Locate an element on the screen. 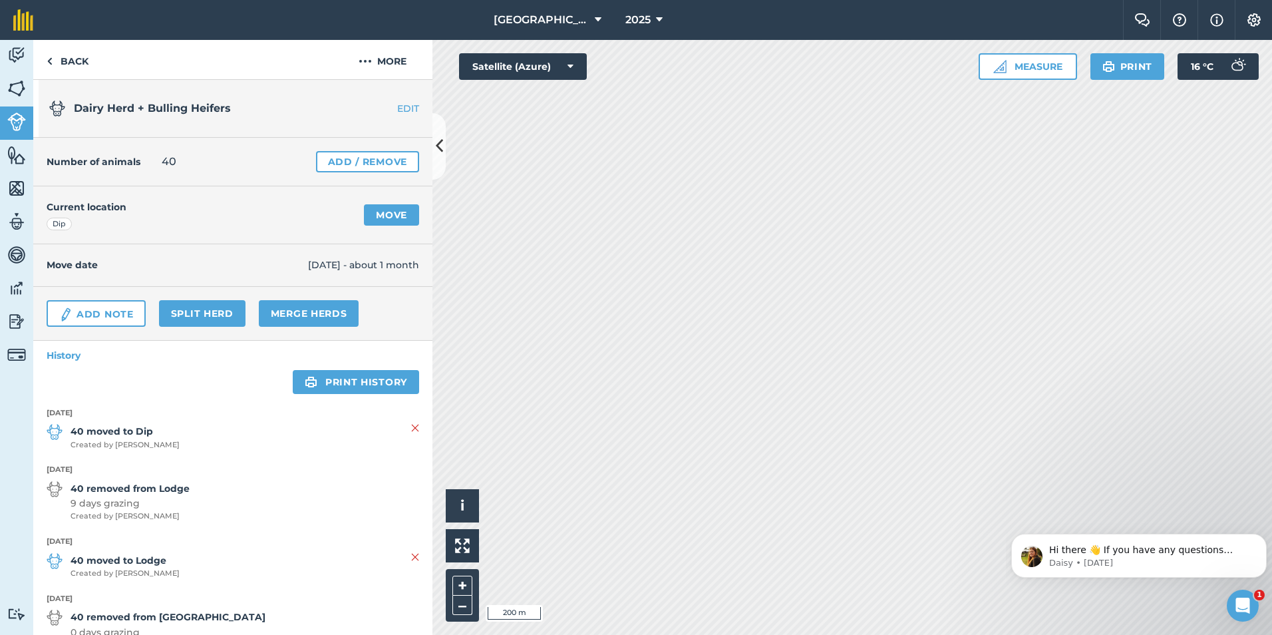 The width and height of the screenshot is (1272, 635). img: Four arrows, one pointing top left, one top right, one bottom right and the last bottom left is located at coordinates (462, 545).